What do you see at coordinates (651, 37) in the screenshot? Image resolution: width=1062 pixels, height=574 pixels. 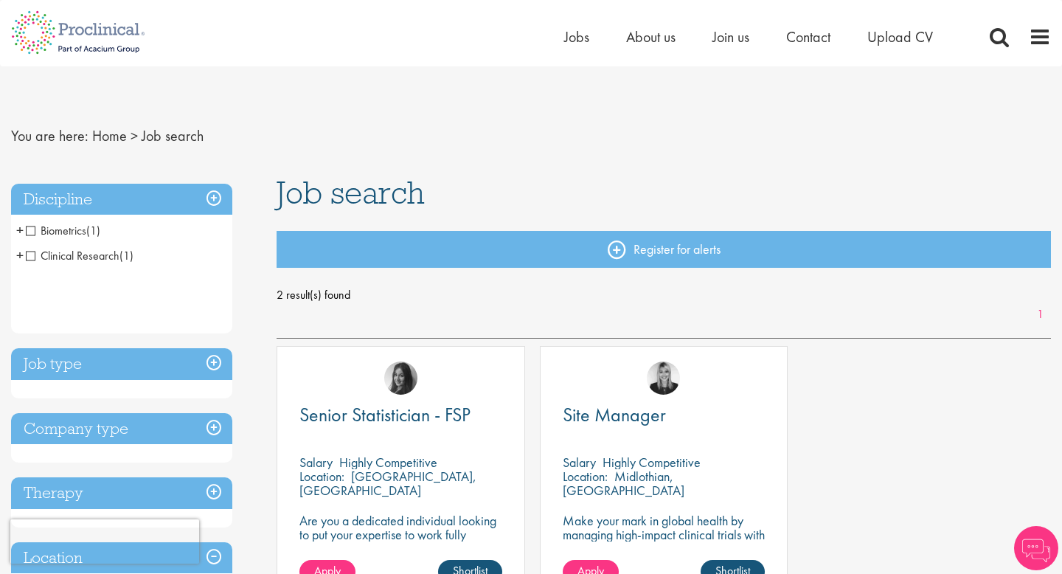 I see `span: About us` at bounding box center [651, 37].